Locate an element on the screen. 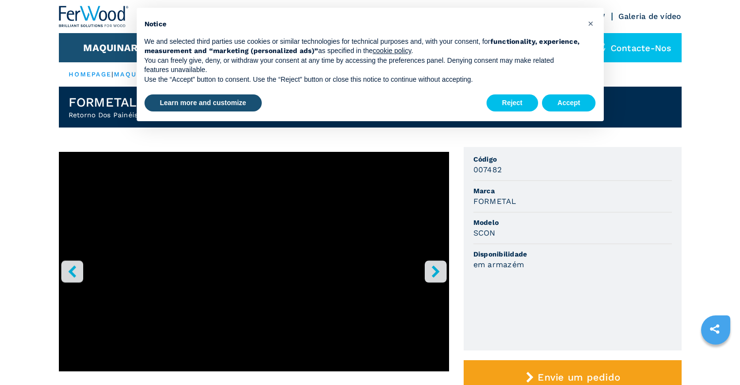 Image resolution: width=740 pixels, height=385 pixels. h2: Notice is located at coordinates (362, 24).